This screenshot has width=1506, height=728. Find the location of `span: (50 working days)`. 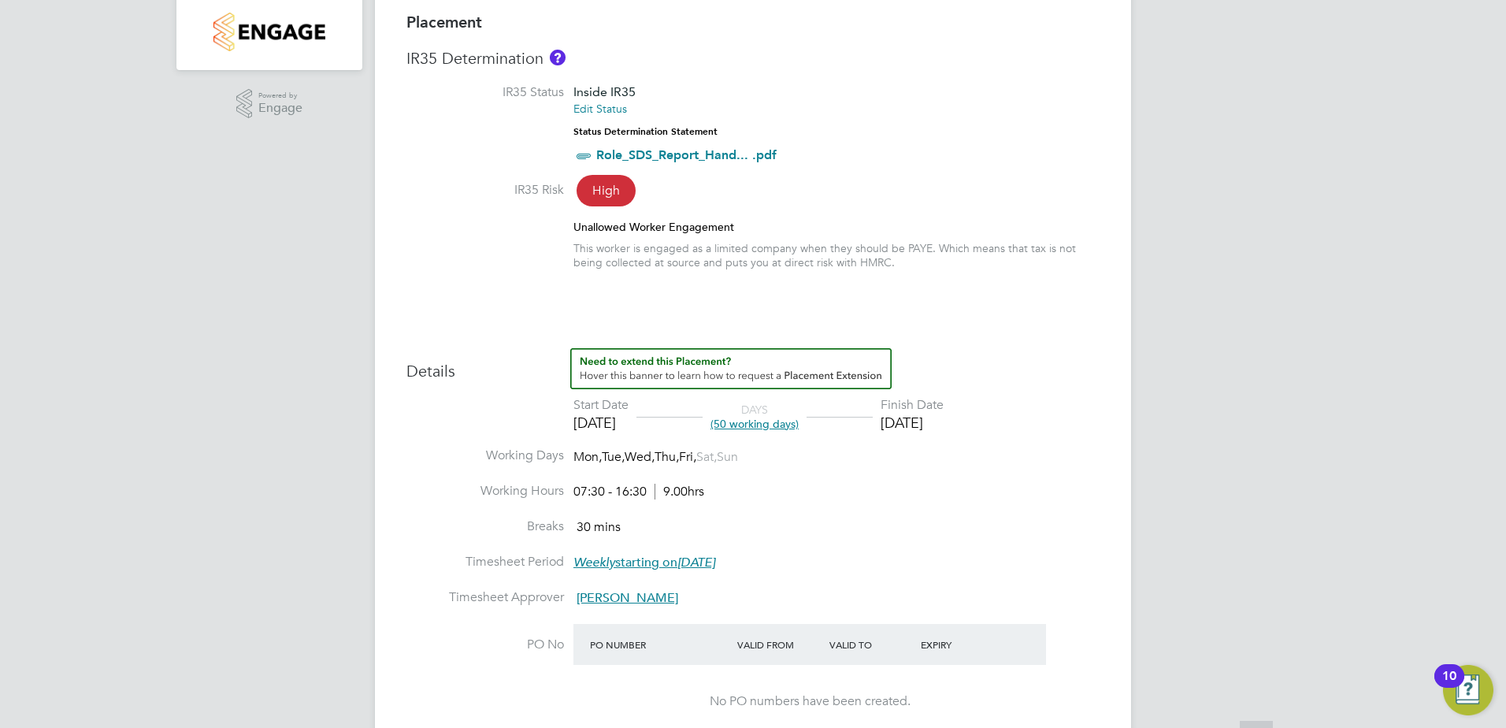

span: (50 working days) is located at coordinates (754, 424).